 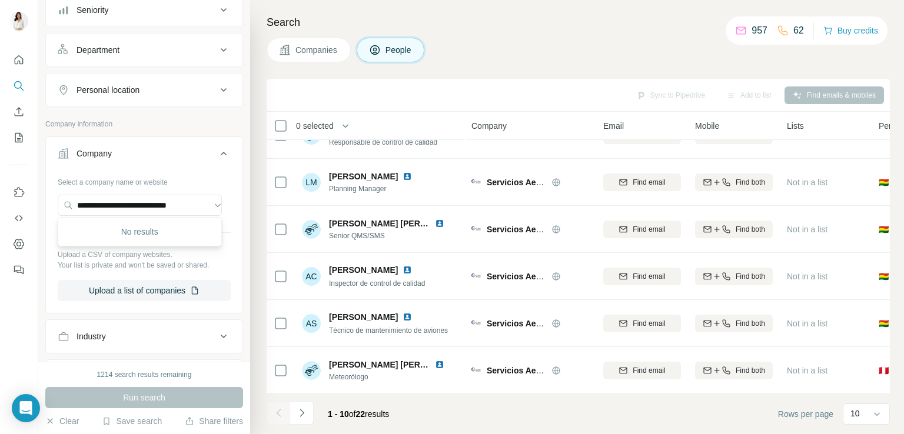 I want to click on div: Seniority, so click(x=92, y=10).